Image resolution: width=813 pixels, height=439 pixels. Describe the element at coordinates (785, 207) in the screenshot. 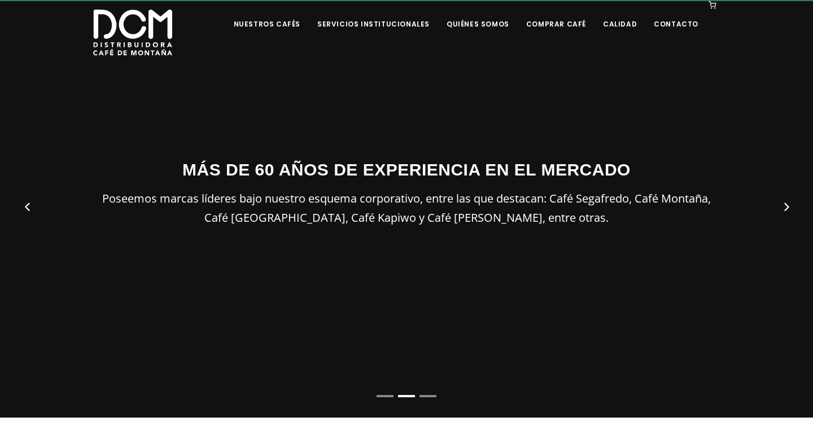

I see `button: Next` at that location.